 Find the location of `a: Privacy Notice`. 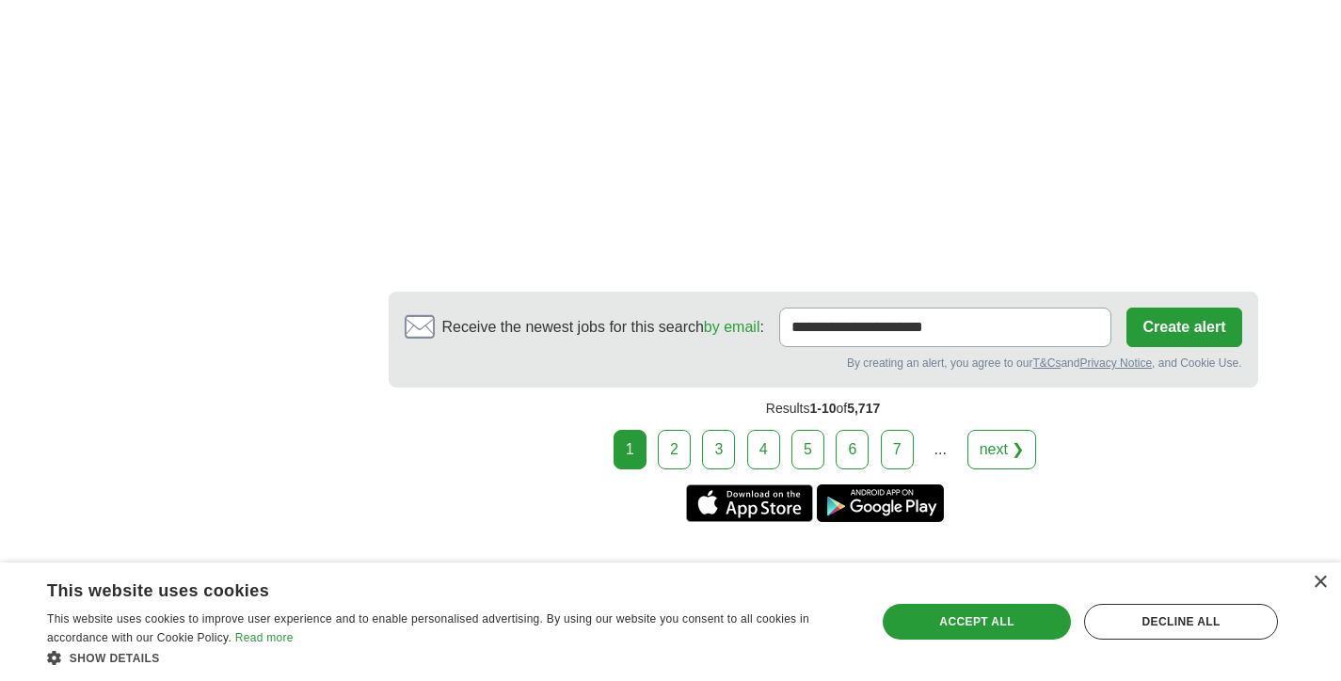

a: Privacy Notice is located at coordinates (1115, 363).